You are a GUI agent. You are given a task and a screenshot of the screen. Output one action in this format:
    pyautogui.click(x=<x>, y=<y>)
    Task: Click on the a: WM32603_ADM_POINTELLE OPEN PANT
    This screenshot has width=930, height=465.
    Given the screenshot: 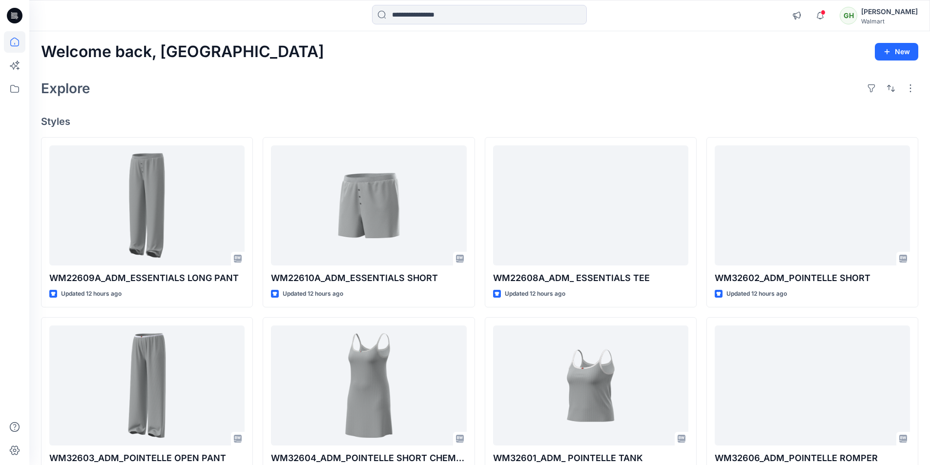 What is the action you would take?
    pyautogui.click(x=147, y=386)
    